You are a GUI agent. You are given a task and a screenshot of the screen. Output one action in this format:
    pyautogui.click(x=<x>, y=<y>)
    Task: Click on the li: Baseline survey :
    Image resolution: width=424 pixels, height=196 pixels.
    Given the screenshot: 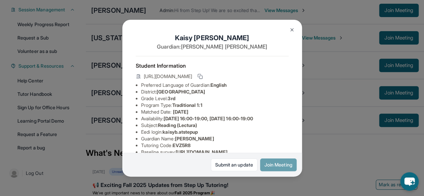 What is the action you would take?
    pyautogui.click(x=215, y=152)
    